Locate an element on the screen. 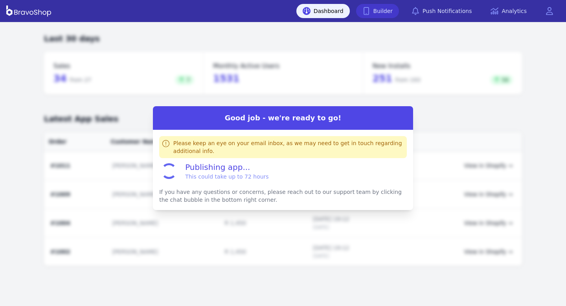 This screenshot has width=566, height=306. a: Analytics is located at coordinates (509, 11).